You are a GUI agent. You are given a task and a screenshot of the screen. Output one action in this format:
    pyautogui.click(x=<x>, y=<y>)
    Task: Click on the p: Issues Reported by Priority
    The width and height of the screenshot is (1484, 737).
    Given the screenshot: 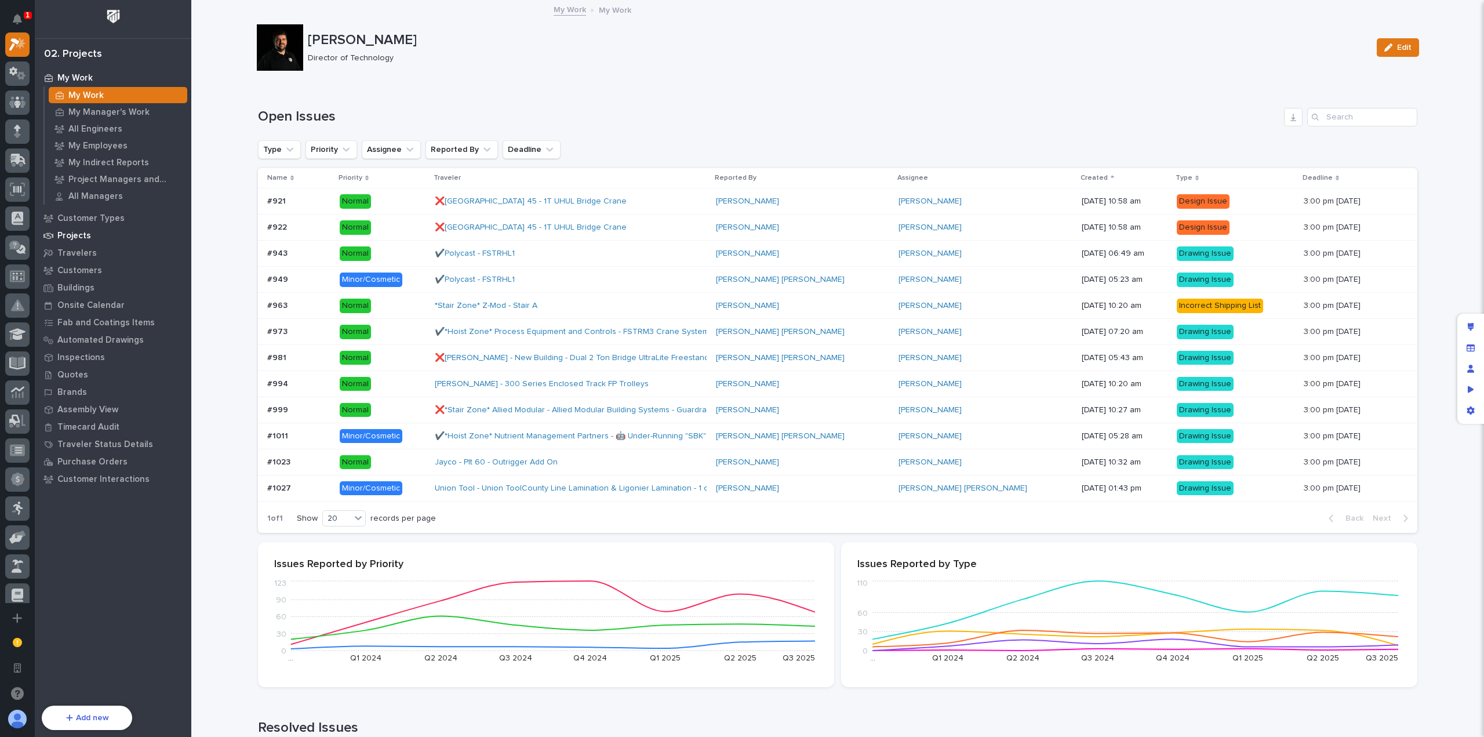 What is the action you would take?
    pyautogui.click(x=546, y=565)
    